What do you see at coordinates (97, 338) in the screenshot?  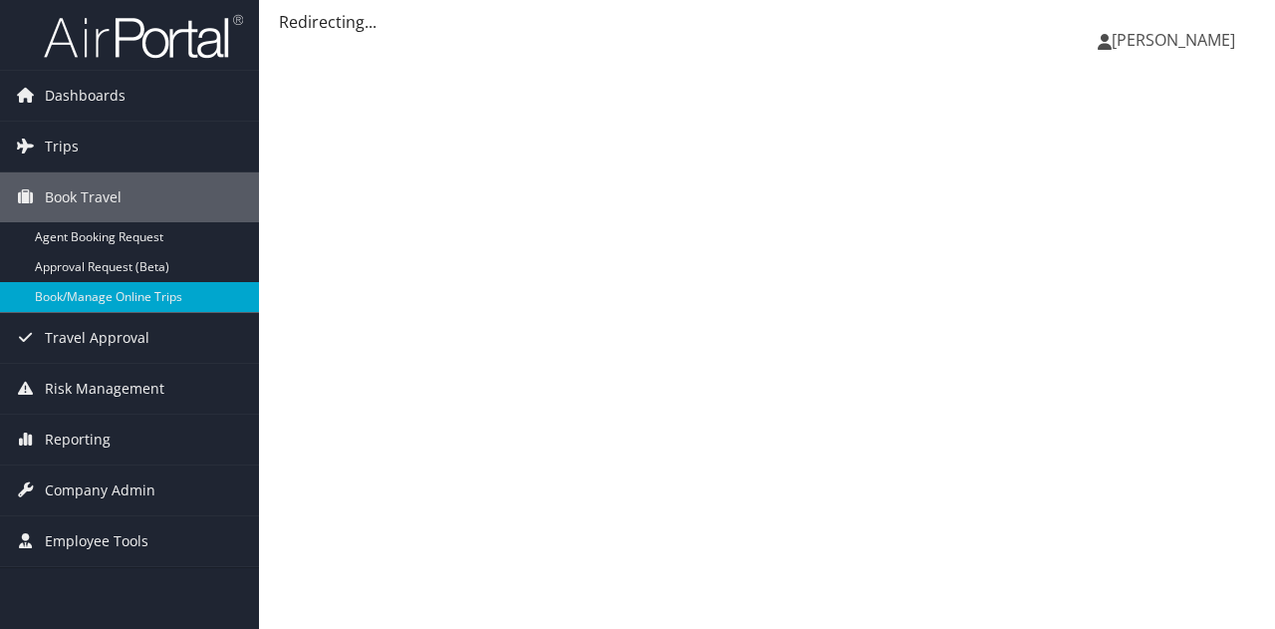 I see `span: Travel Approval` at bounding box center [97, 338].